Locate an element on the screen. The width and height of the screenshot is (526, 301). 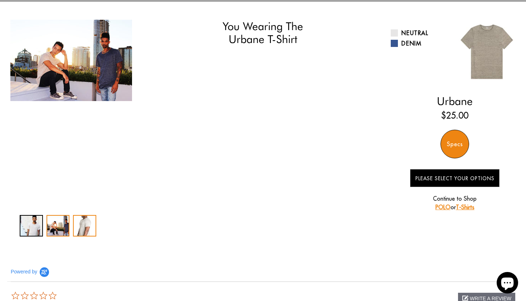
img: IMG_2465_copy_1024x1024_2x_3f9f0ee1-5072-4a22-b307-82bc7f6f027e_340x.jpg is located at coordinates (71, 60).